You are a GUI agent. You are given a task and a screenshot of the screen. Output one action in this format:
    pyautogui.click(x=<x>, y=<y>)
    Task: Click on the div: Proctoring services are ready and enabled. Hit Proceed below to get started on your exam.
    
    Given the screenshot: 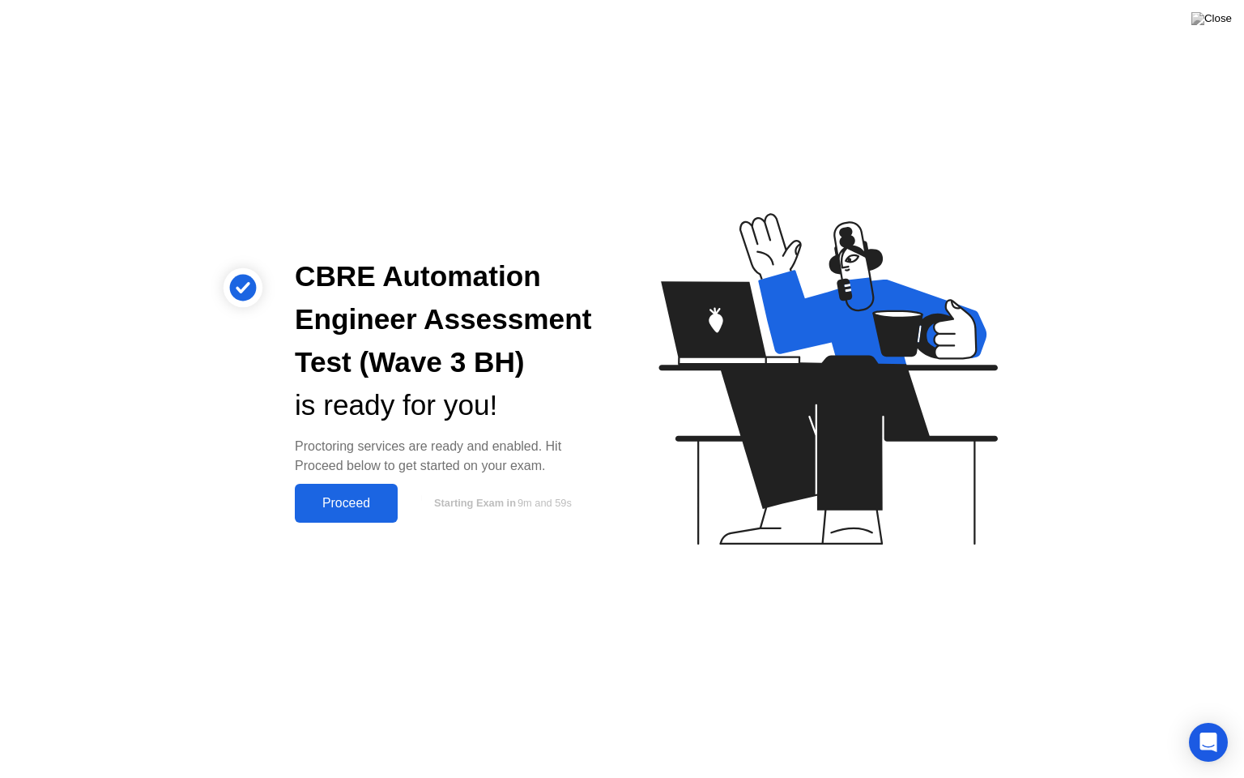 What is the action you would take?
    pyautogui.click(x=446, y=456)
    